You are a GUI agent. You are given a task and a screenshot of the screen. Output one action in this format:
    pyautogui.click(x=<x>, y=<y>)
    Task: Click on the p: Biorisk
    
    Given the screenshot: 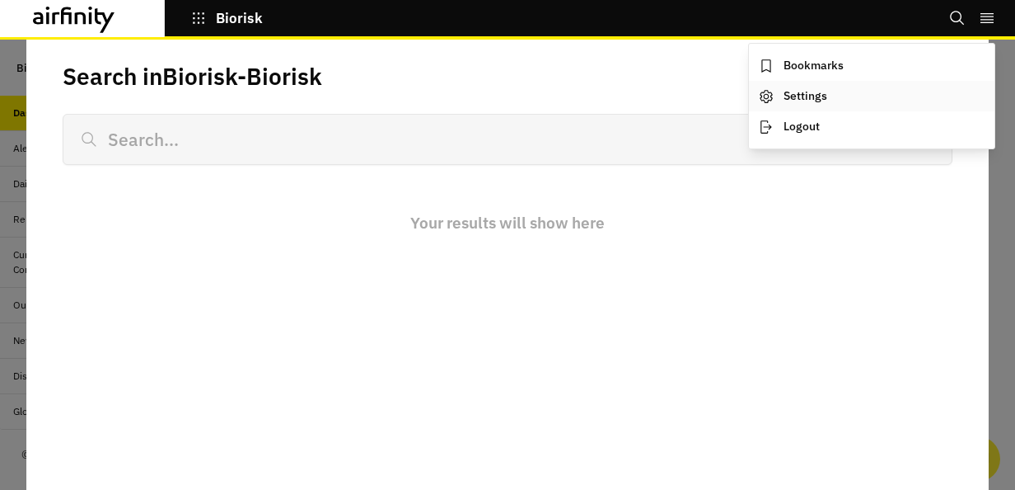 What is the action you would take?
    pyautogui.click(x=239, y=18)
    